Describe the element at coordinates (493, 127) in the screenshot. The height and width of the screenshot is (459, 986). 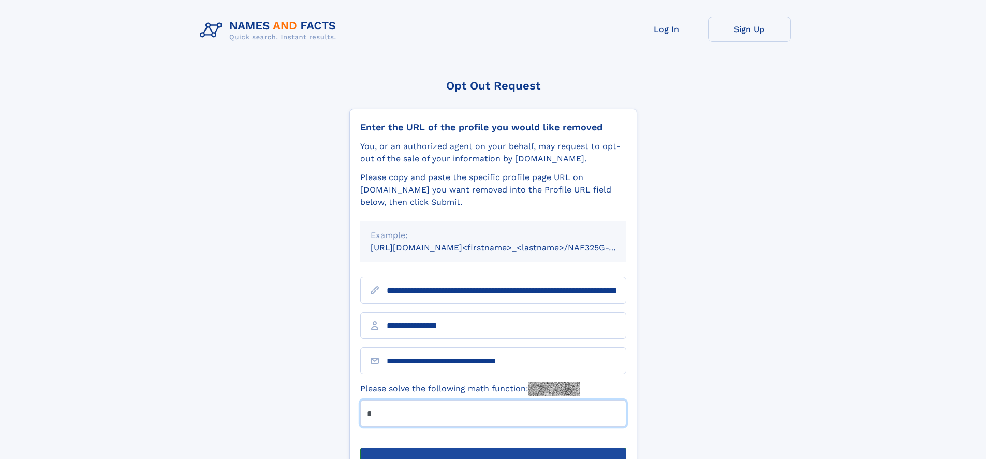
I see `div: Enter the URL of the profile you would like removed` at that location.